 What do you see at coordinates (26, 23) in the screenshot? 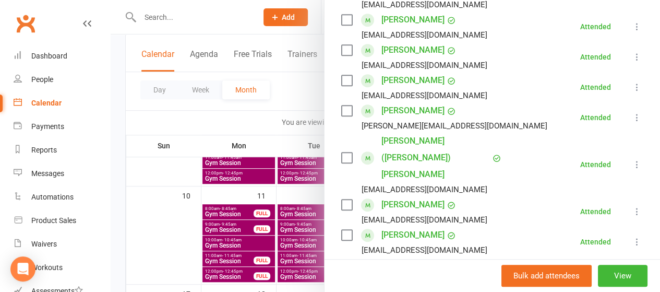
I see `a: Clubworx` at bounding box center [26, 23].